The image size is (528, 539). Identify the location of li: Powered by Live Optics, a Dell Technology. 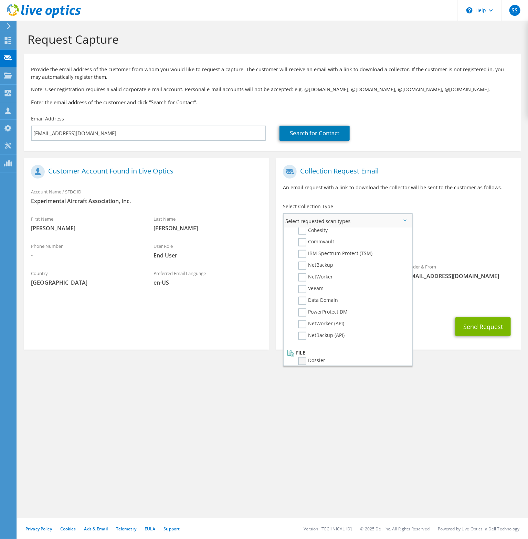
(479, 529).